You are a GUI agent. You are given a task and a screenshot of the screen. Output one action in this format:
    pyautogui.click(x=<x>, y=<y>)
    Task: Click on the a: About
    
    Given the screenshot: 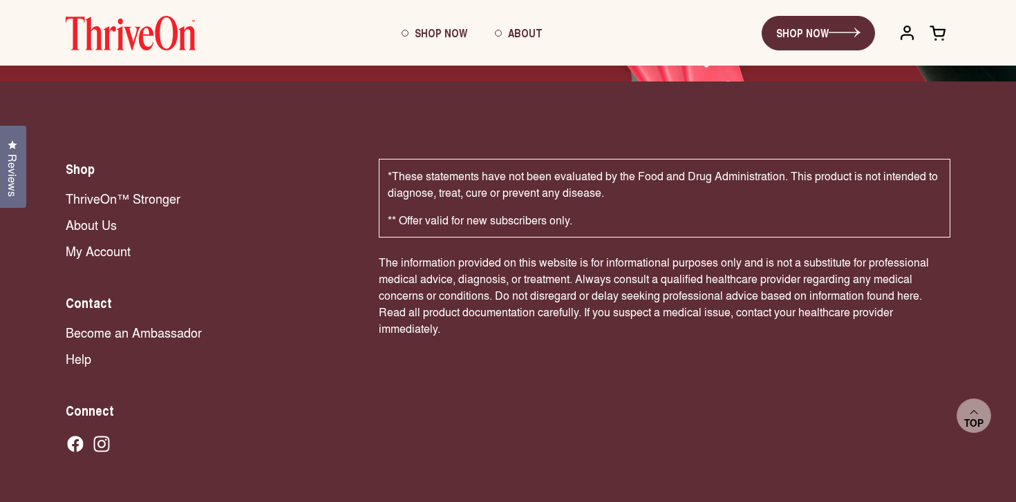 What is the action you would take?
    pyautogui.click(x=518, y=33)
    